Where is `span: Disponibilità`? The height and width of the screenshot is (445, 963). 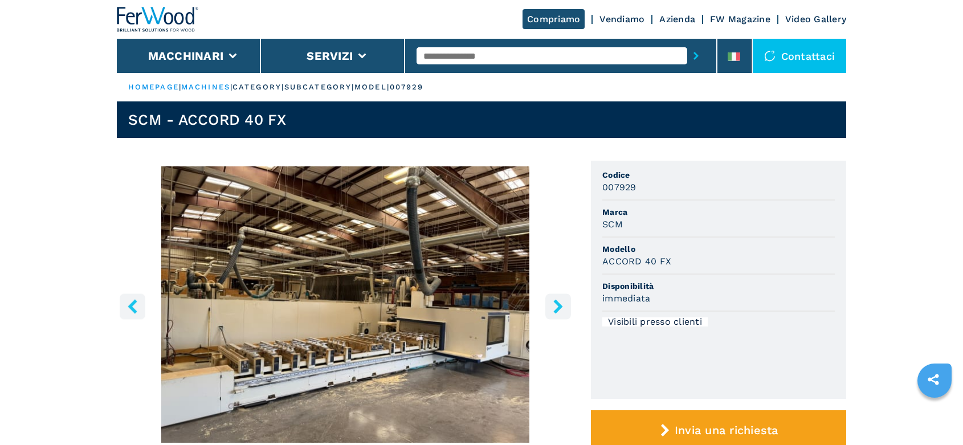
span: Disponibilità is located at coordinates (718, 286).